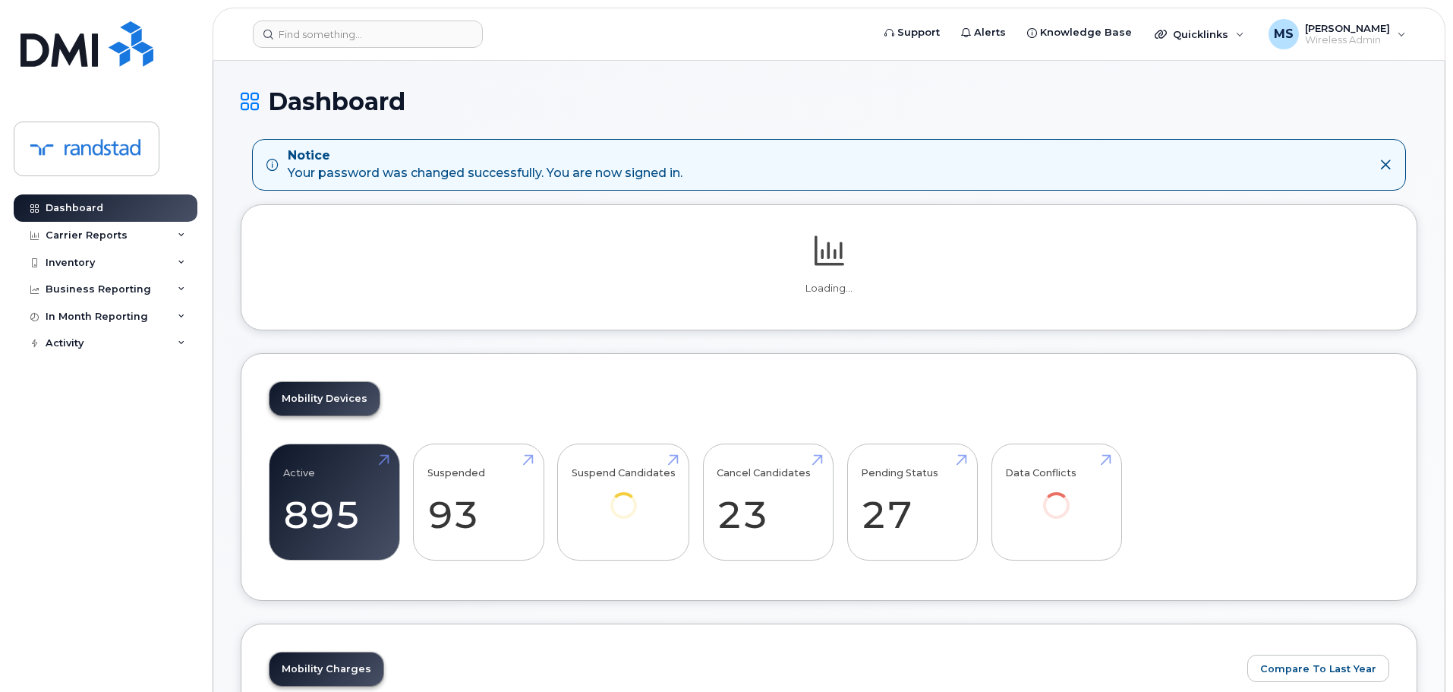 The height and width of the screenshot is (692, 1453). What do you see at coordinates (829, 101) in the screenshot?
I see `h1: Dashboard` at bounding box center [829, 101].